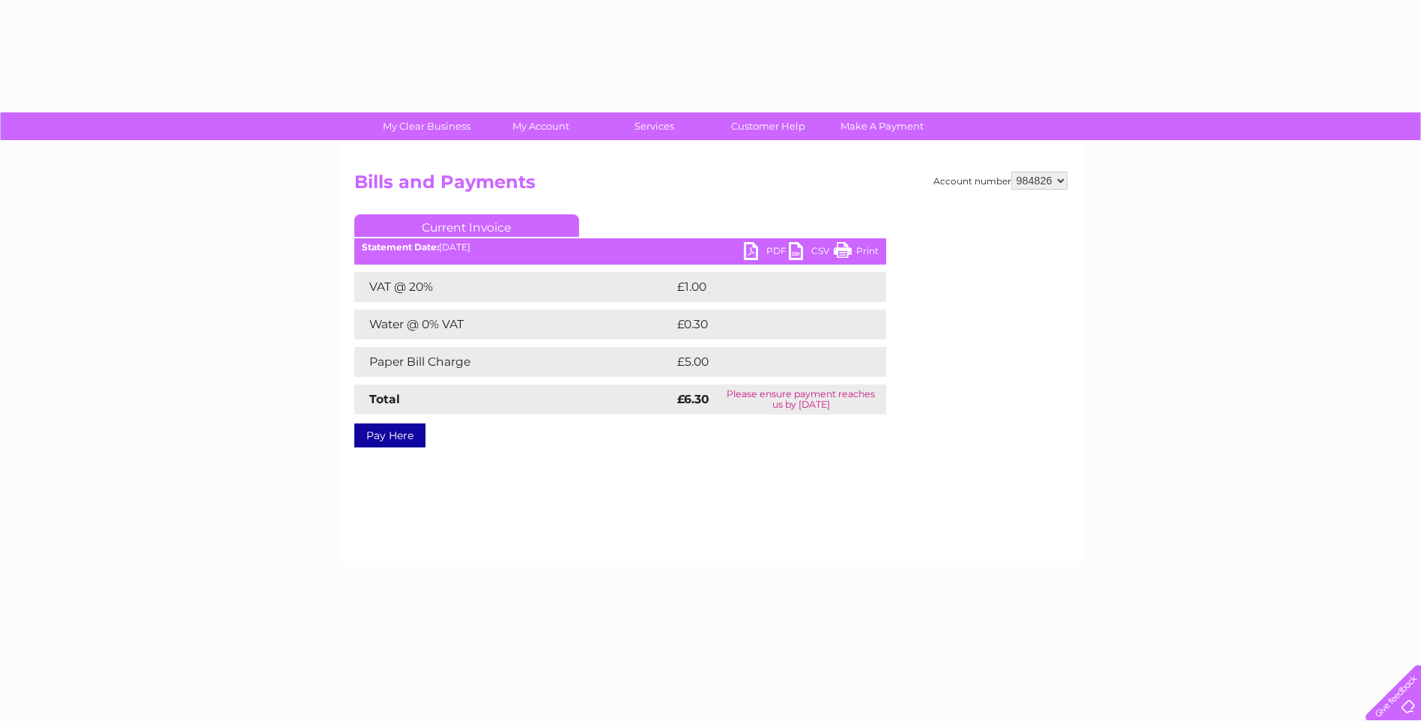  Describe the element at coordinates (762, 324) in the screenshot. I see `td: £0.30` at that location.